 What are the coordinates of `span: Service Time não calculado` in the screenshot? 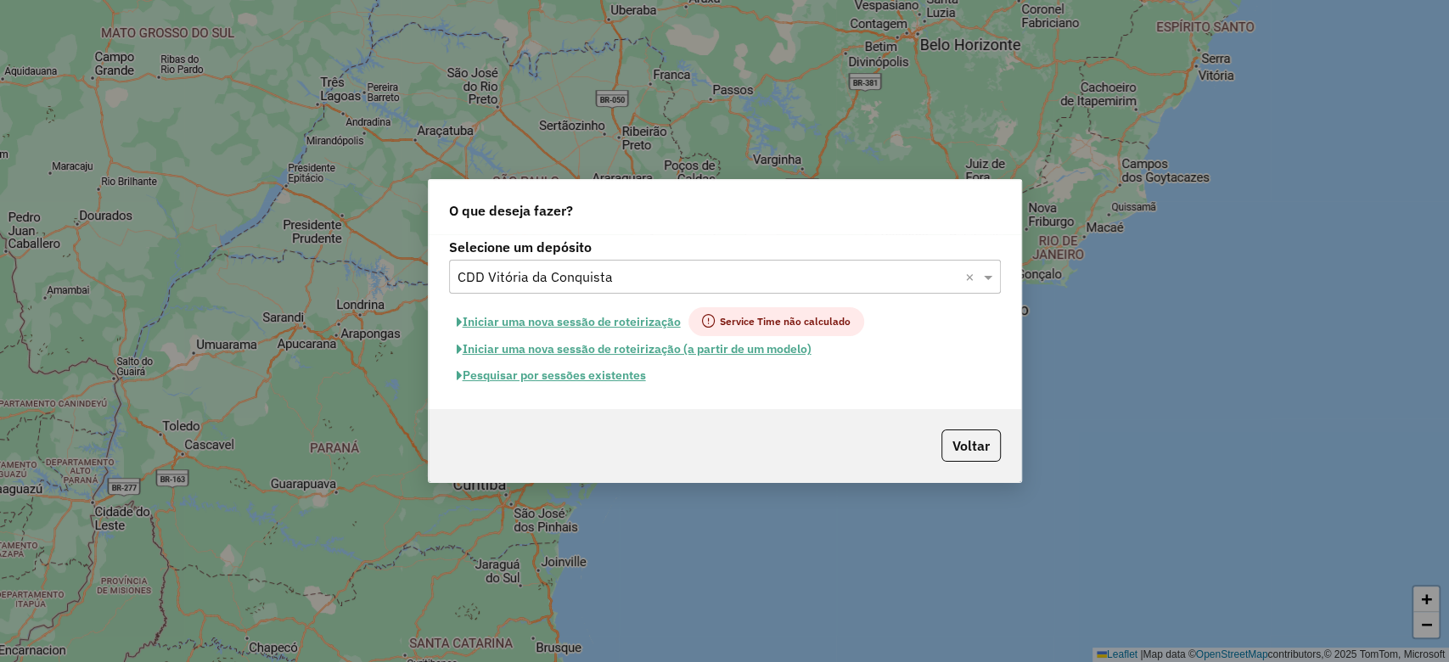 It's located at (776, 322).